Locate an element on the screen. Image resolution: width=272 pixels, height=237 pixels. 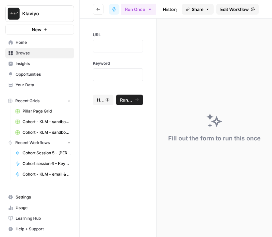
span: Help + Support is located at coordinates (43, 229).